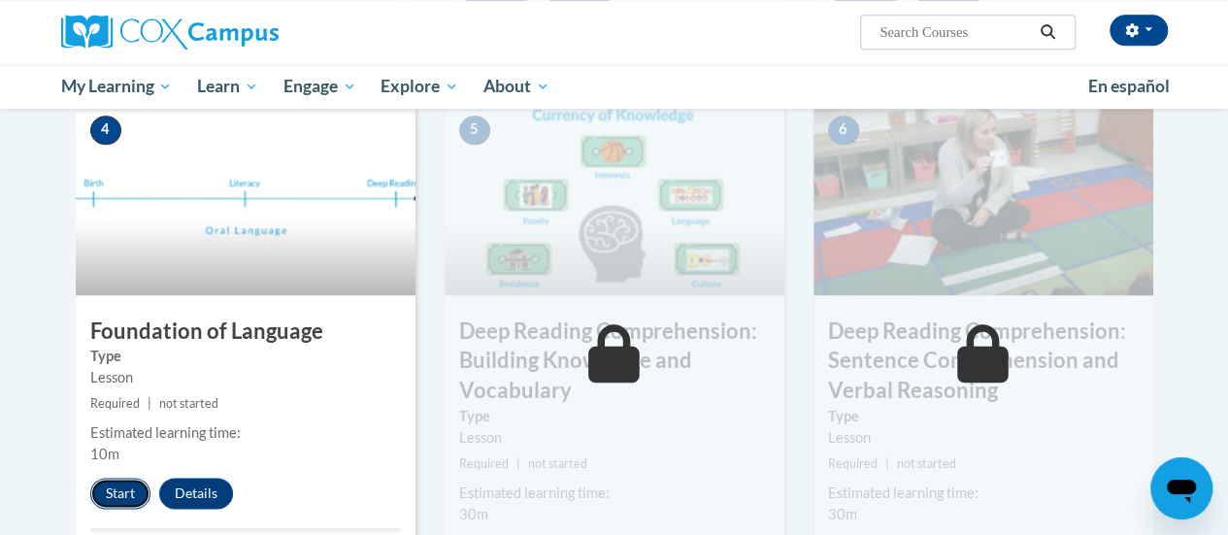 The width and height of the screenshot is (1228, 535). I want to click on span: 5, so click(475, 130).